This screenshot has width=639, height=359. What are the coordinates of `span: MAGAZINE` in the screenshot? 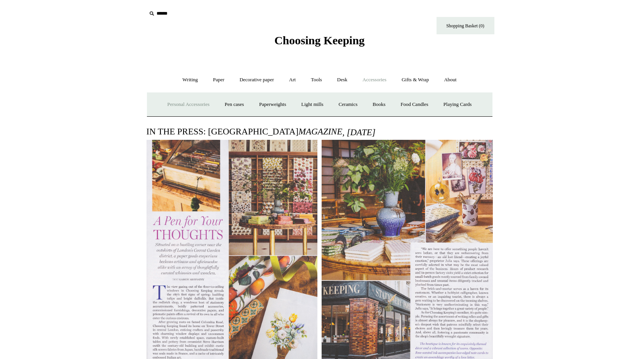 It's located at (320, 131).